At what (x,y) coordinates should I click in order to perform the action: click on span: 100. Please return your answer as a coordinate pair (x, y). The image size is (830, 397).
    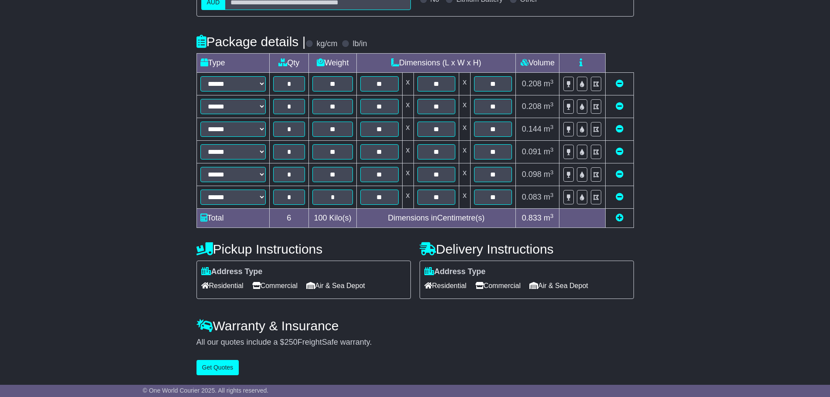
    Looking at the image, I should click on (321, 218).